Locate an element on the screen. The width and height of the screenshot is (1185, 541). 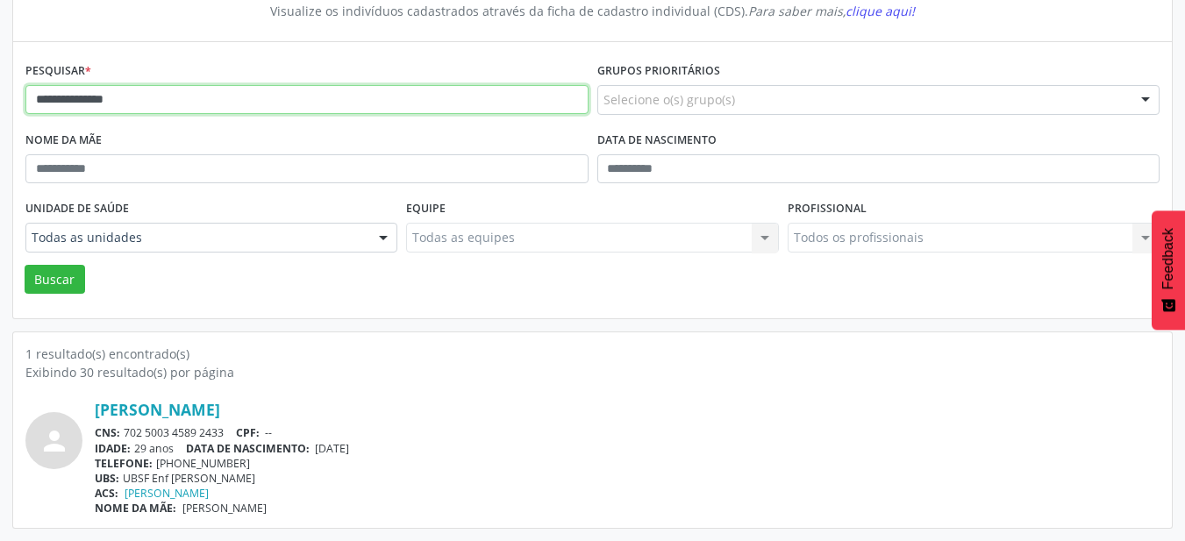
label: Nome da mãe is located at coordinates (63, 140).